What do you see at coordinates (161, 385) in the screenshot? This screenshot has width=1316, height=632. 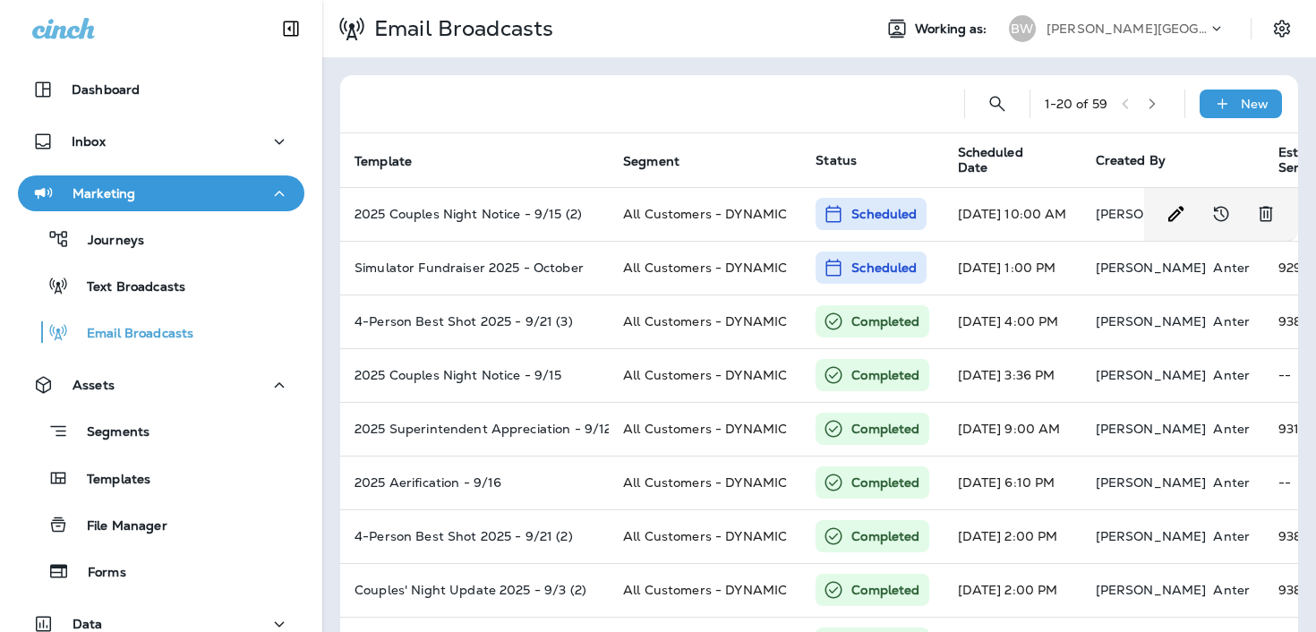 I see `button: Assets` at bounding box center [161, 385].